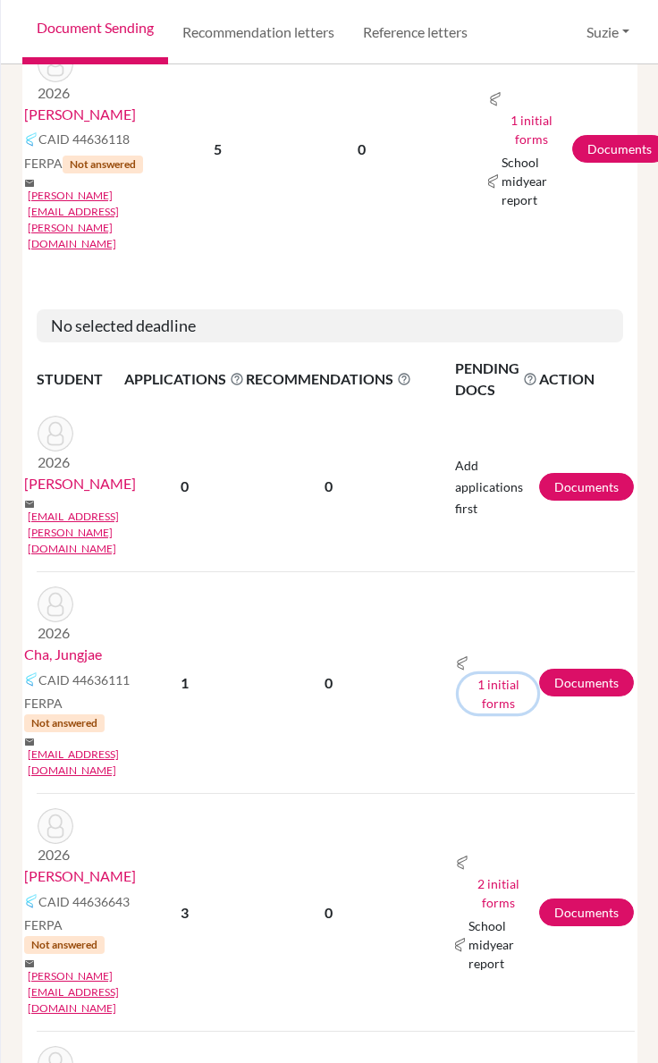 This screenshot has width=658, height=1063. Describe the element at coordinates (184, 912) in the screenshot. I see `b: 3` at that location.